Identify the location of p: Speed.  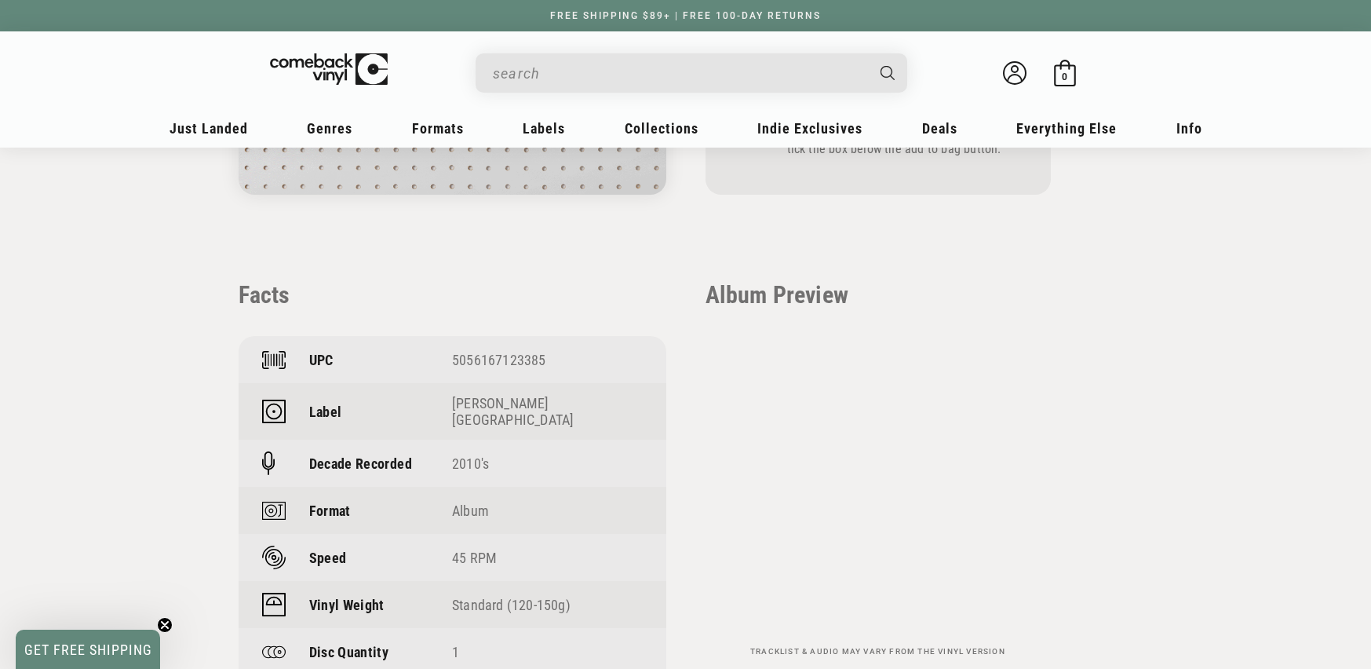
(328, 557).